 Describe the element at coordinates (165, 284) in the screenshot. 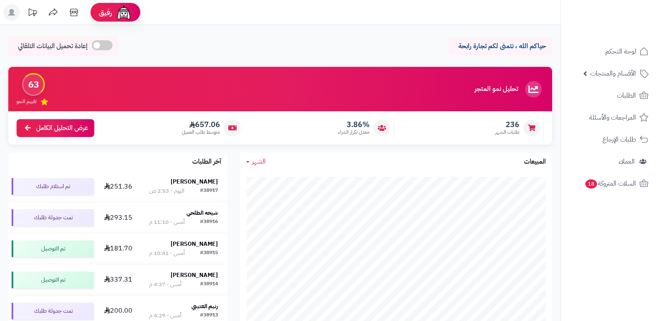

I see `div: أمس - 4:37 م` at that location.